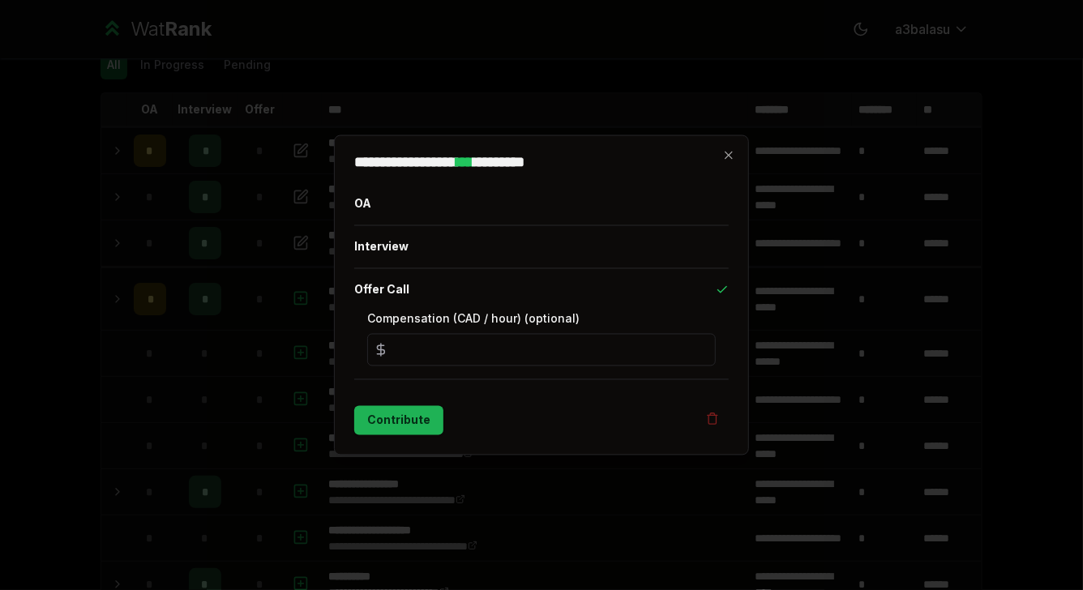  What do you see at coordinates (542, 204) in the screenshot?
I see `button: OA` at bounding box center [542, 204].